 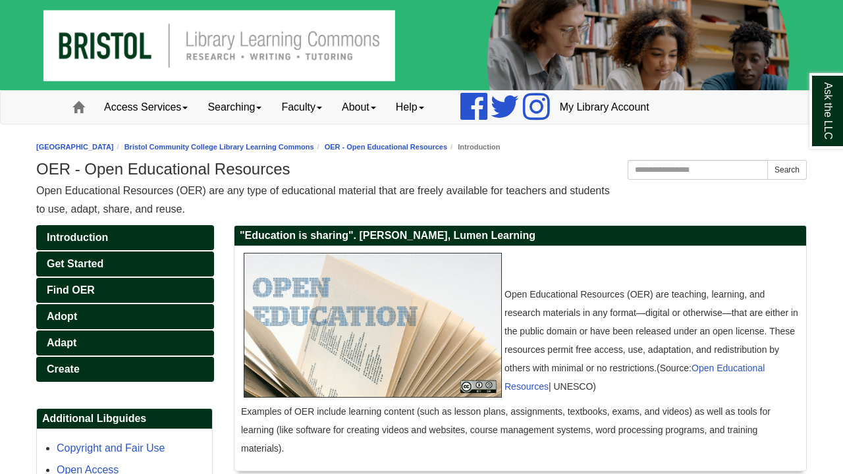 I want to click on nav: breadcrumb, so click(x=422, y=147).